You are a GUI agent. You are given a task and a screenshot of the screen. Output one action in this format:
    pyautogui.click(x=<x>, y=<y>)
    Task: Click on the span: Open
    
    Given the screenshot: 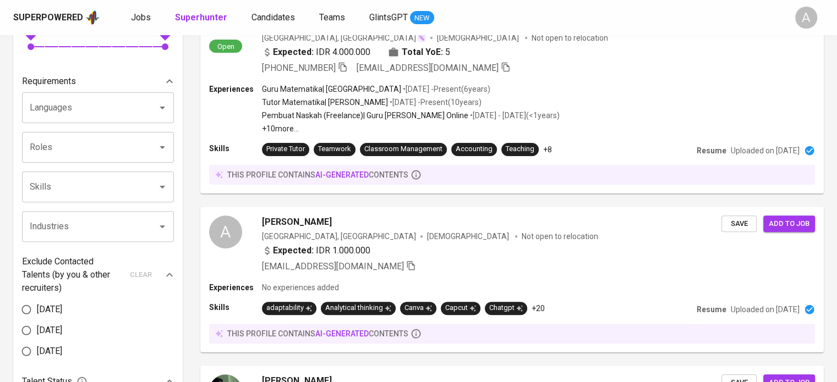 What is the action you would take?
    pyautogui.click(x=226, y=46)
    